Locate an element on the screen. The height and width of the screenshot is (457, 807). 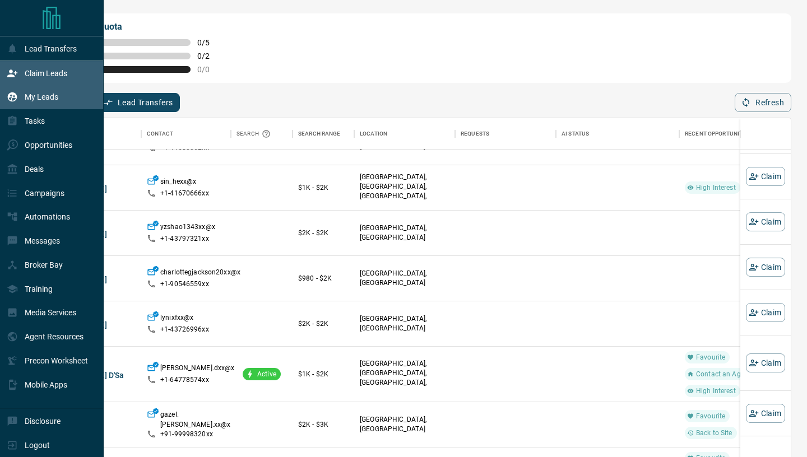
p: $2K - $3K is located at coordinates (323, 425).